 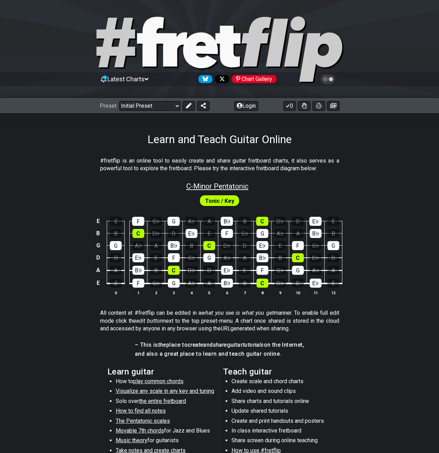 I want to click on td: D, so click(x=98, y=258).